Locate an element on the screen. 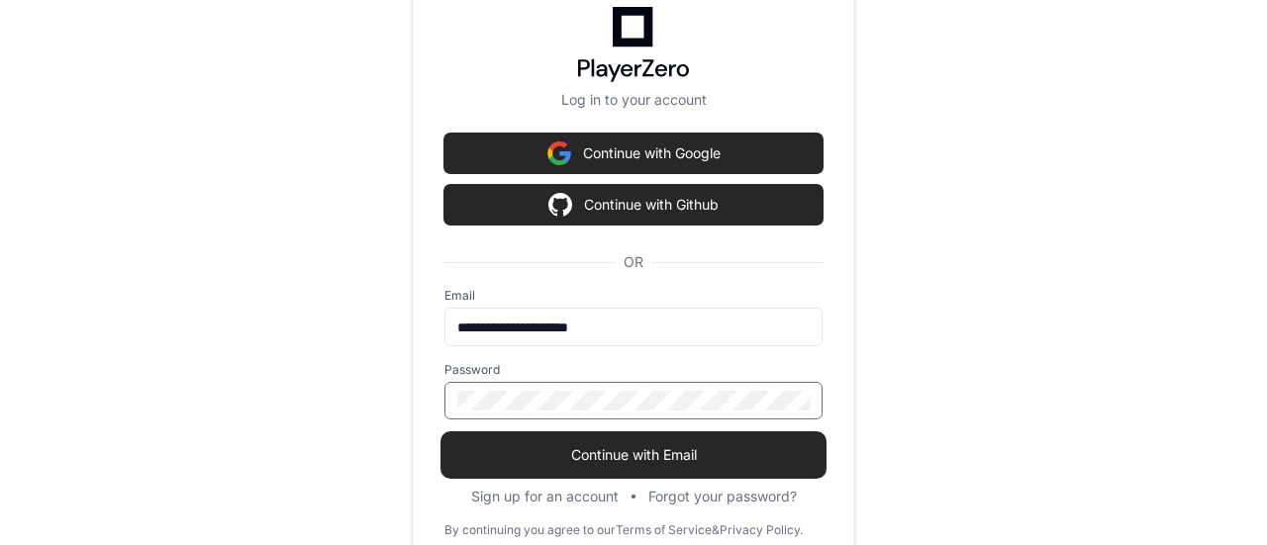  label: Email is located at coordinates (633, 296).